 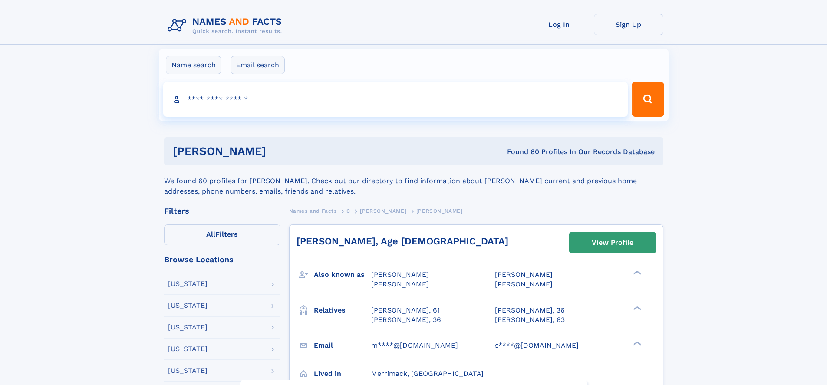 What do you see at coordinates (648, 99) in the screenshot?
I see `button: Search Button` at bounding box center [648, 99].